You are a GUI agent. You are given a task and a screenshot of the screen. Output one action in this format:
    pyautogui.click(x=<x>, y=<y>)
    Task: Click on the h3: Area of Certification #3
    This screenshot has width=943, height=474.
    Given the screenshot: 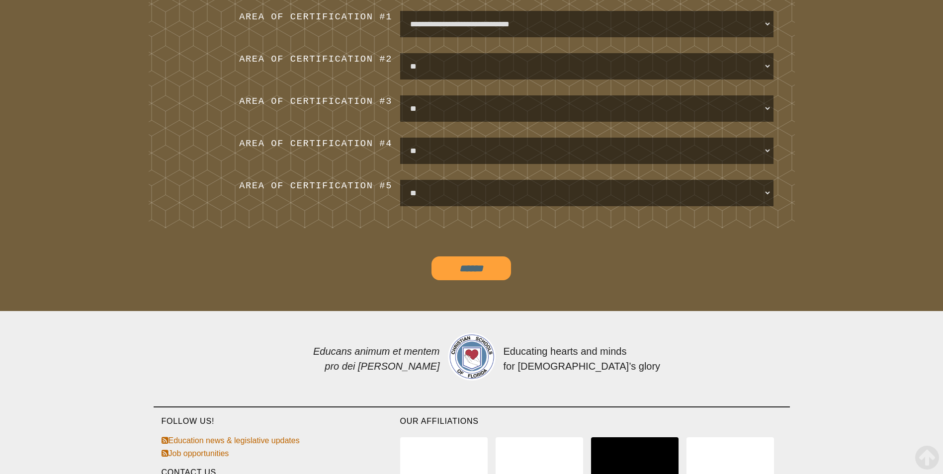 What is the action you would take?
    pyautogui.click(x=313, y=101)
    